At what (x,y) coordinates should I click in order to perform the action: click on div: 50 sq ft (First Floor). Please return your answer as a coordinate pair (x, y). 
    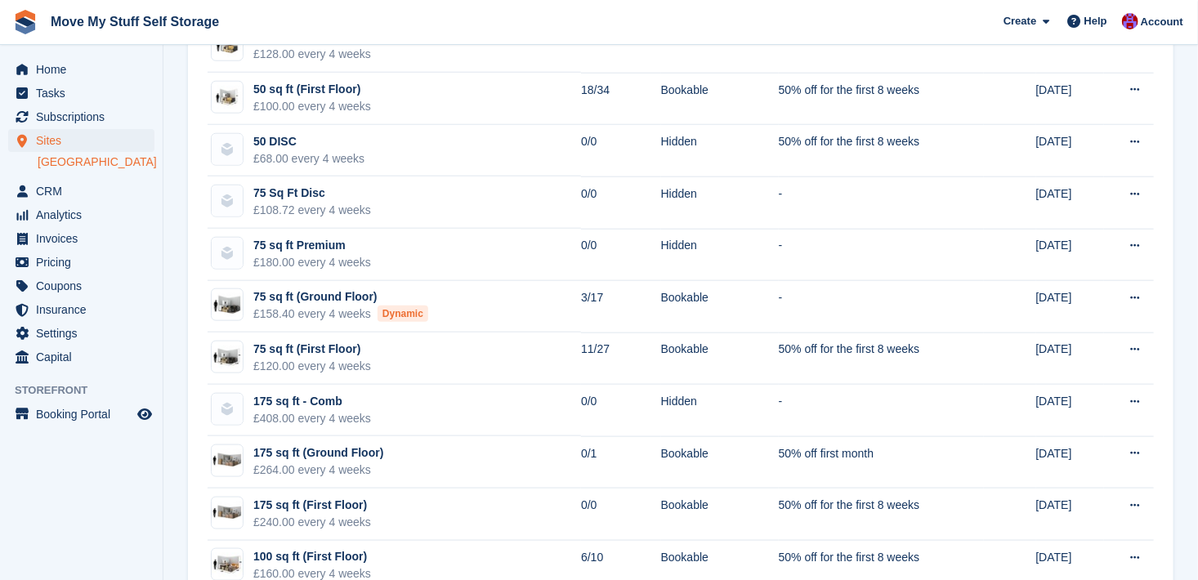
    Looking at the image, I should click on (312, 89).